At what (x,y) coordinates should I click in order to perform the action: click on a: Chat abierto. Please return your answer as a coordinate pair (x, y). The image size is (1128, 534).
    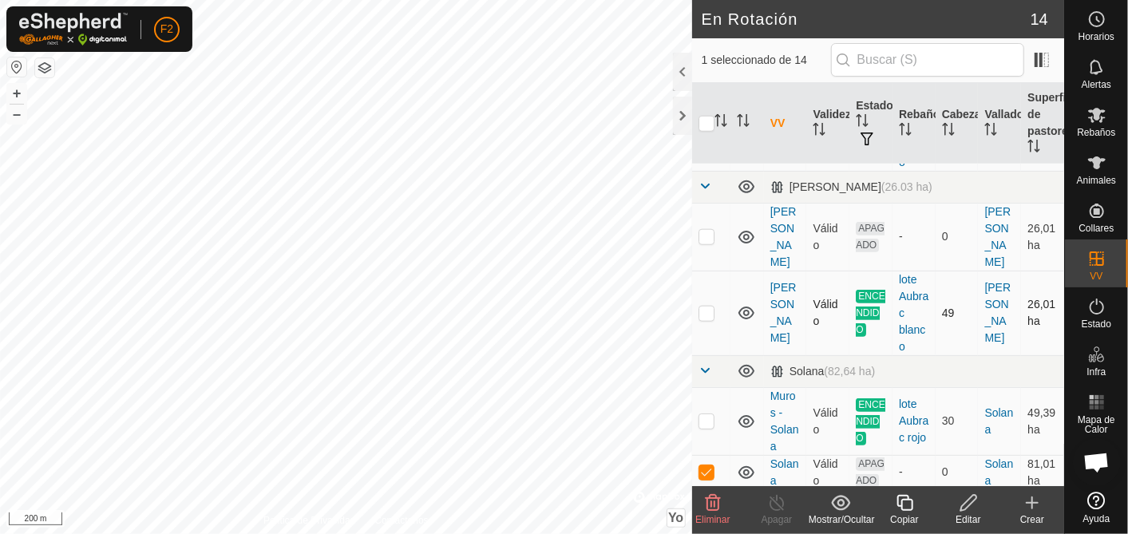
    Looking at the image, I should click on (1097, 462).